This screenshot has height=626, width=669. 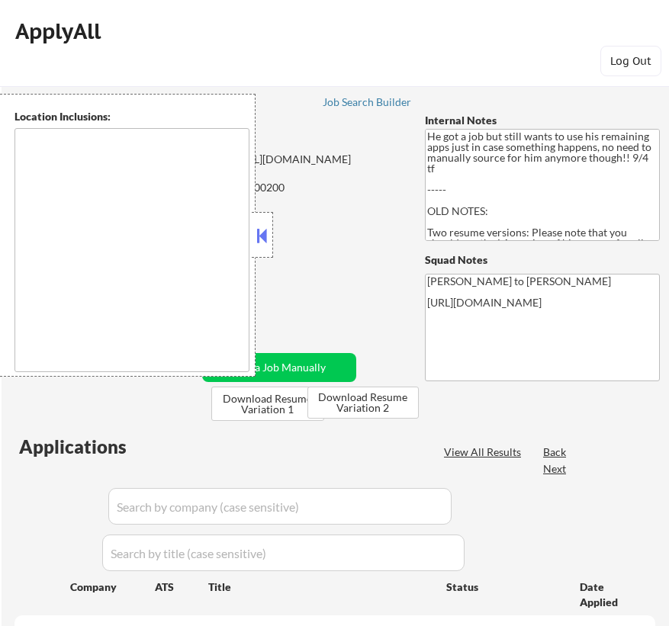 I want to click on button: Download Resume Variation 2, so click(x=363, y=403).